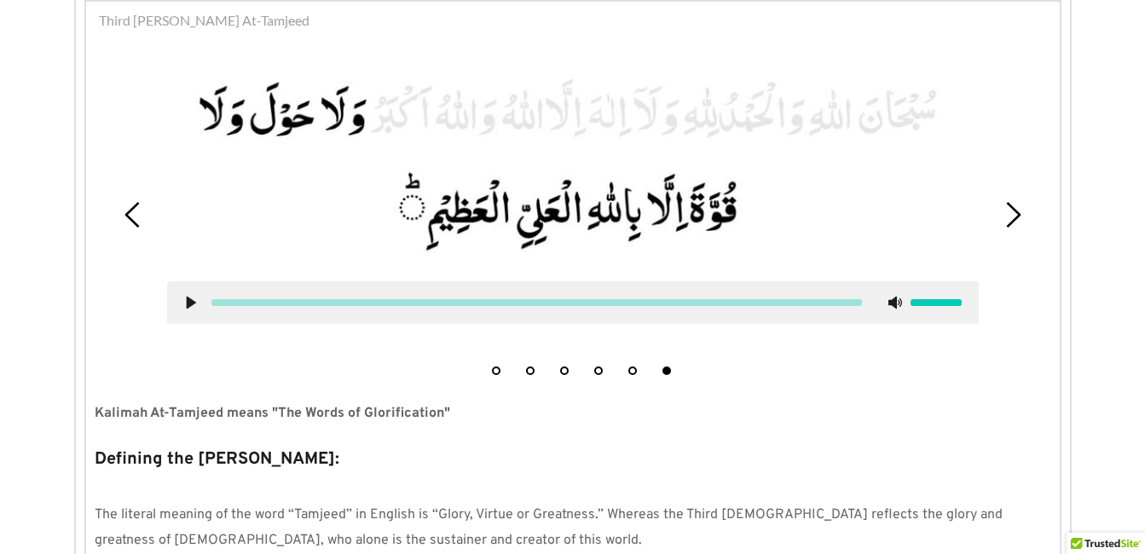 The width and height of the screenshot is (1145, 554). Describe the element at coordinates (632, 371) in the screenshot. I see `button: 5 of 6` at that location.